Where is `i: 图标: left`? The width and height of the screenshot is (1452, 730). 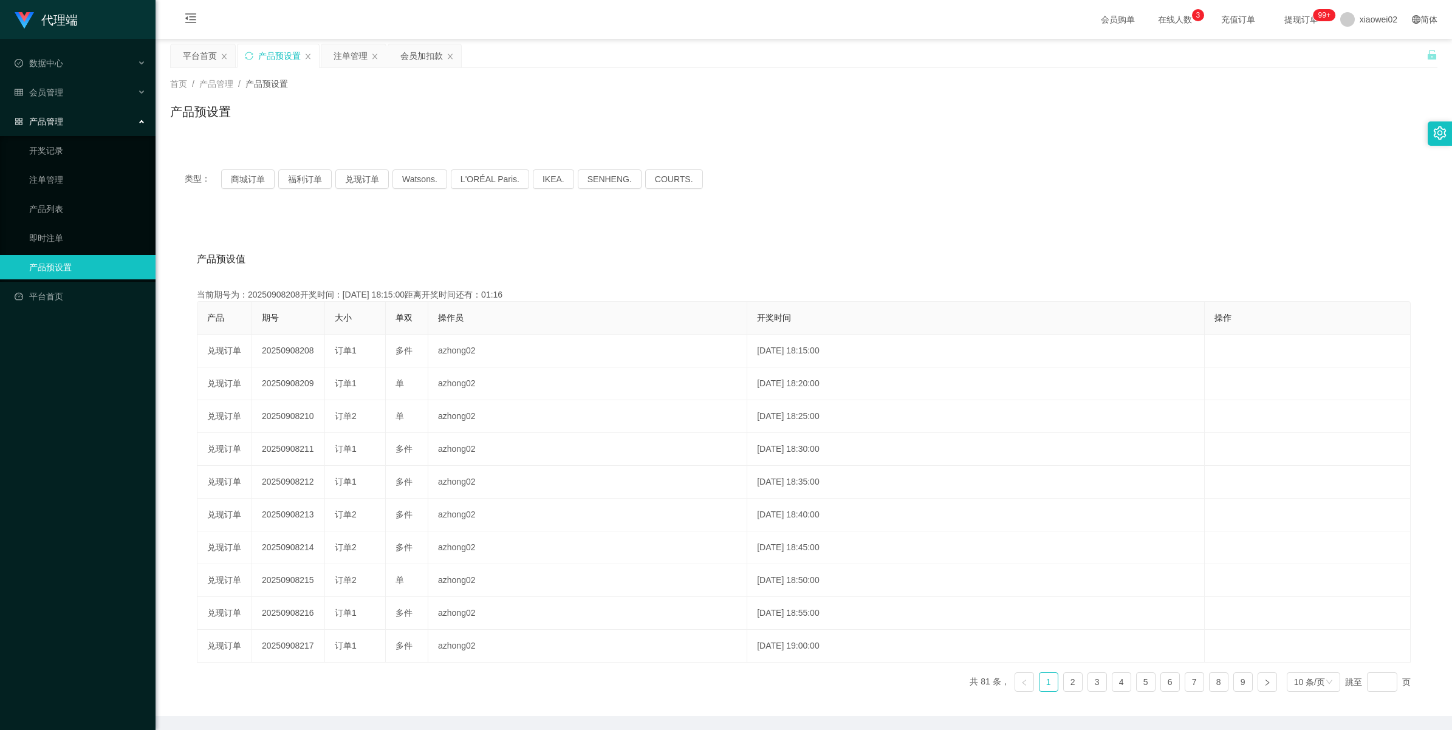
i: 图标: left is located at coordinates (1024, 683).